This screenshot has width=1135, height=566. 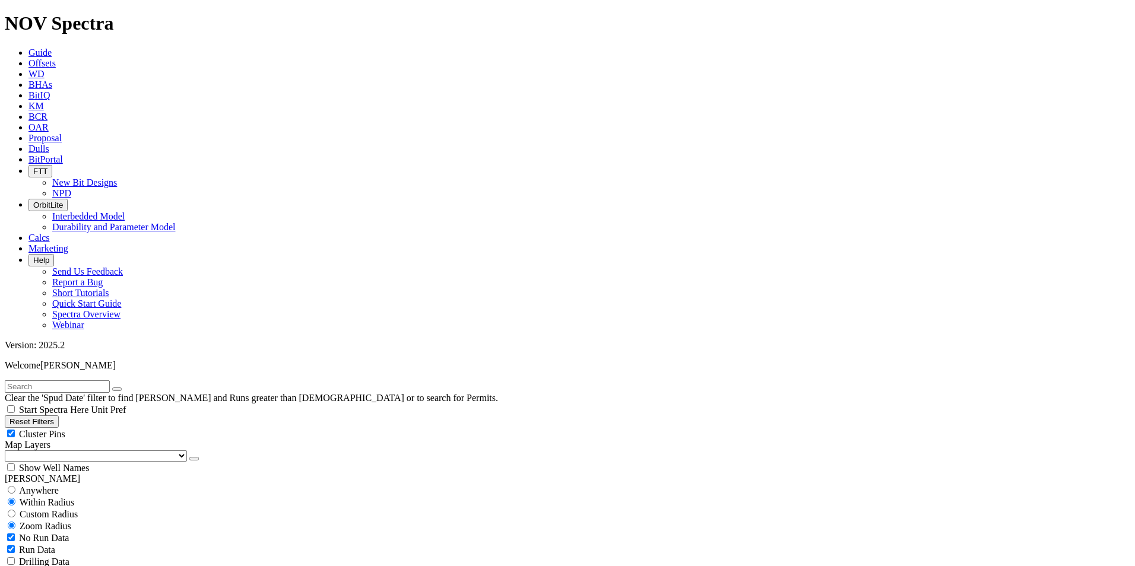 What do you see at coordinates (48, 205) in the screenshot?
I see `button: OrbitLite` at bounding box center [48, 205].